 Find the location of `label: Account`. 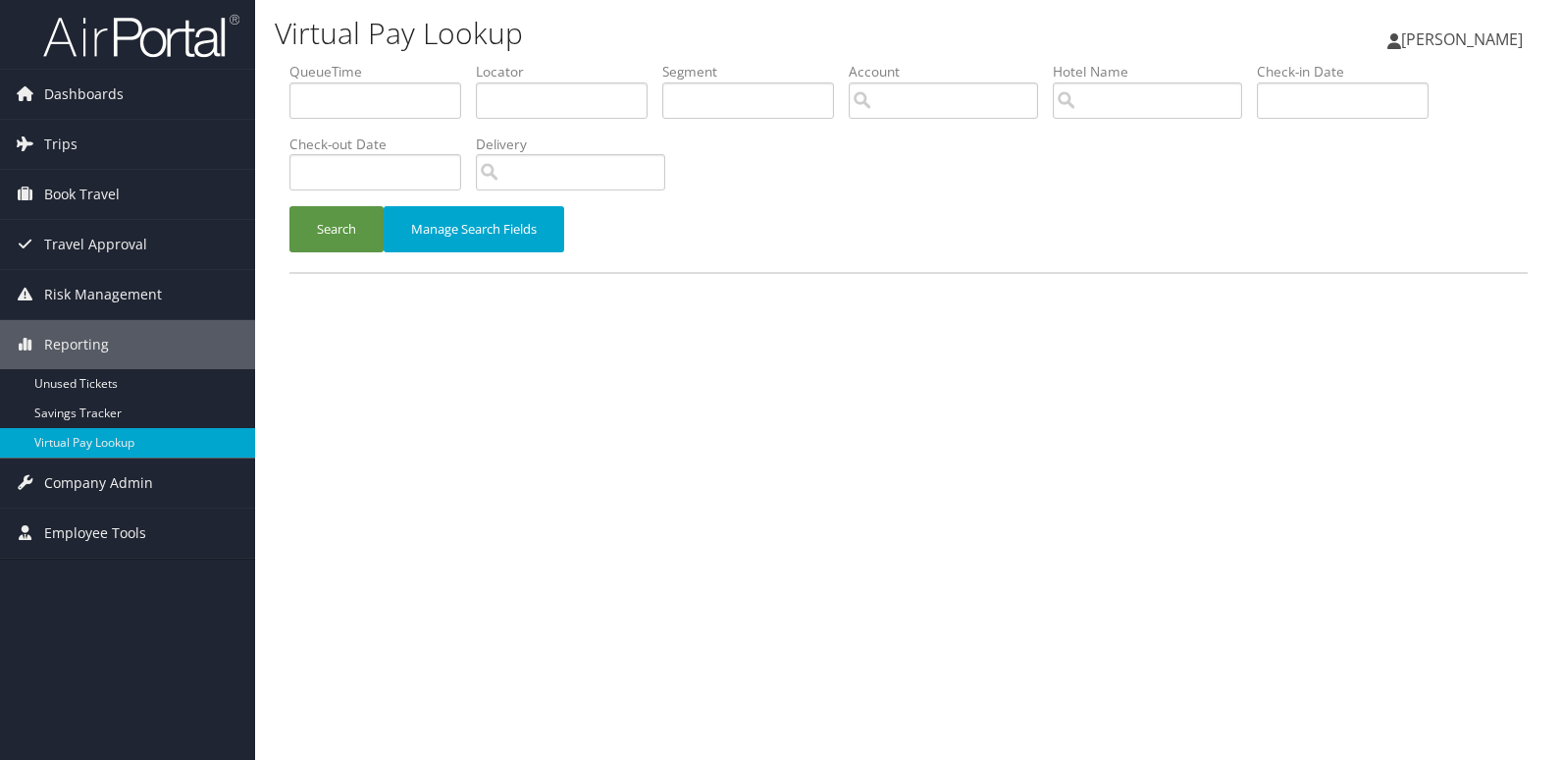

label: Account is located at coordinates (951, 72).